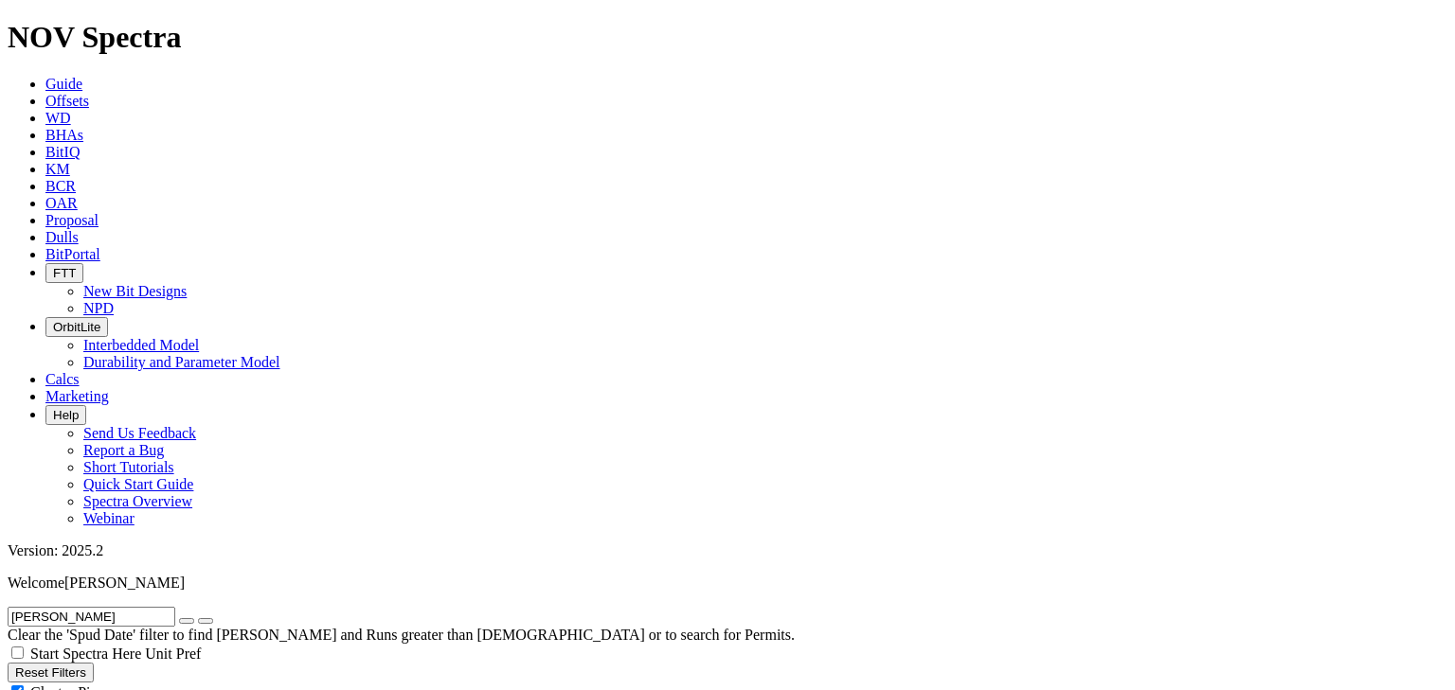 The width and height of the screenshot is (1455, 690). What do you see at coordinates (139, 433) in the screenshot?
I see `a: Send Us Feedback` at bounding box center [139, 433].